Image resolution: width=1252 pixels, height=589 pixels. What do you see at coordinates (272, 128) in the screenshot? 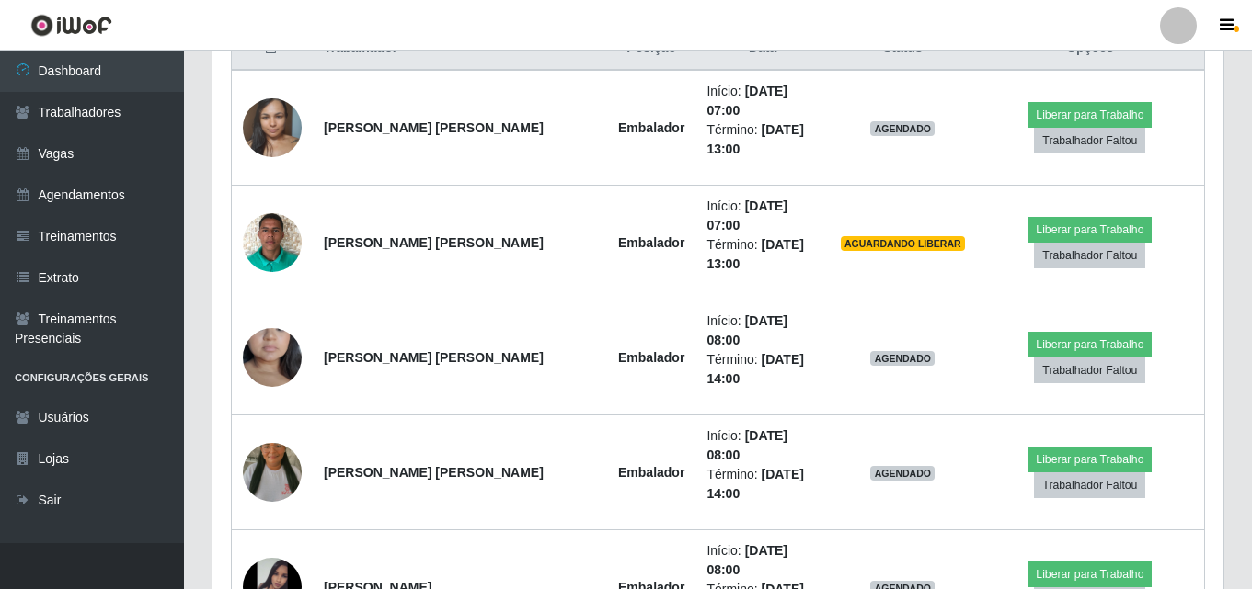
I see `img: 1752311945610.jpeg` at bounding box center [272, 128].